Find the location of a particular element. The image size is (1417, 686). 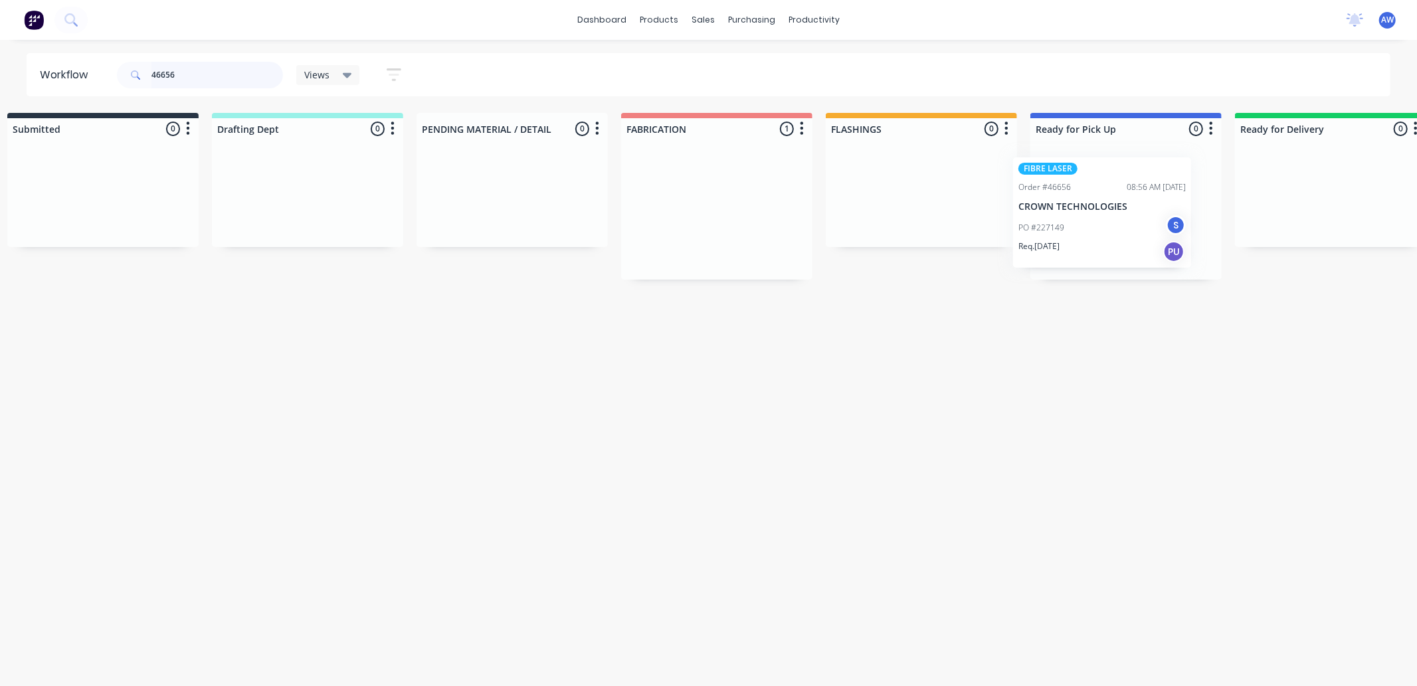

div: sales is located at coordinates (703, 20).